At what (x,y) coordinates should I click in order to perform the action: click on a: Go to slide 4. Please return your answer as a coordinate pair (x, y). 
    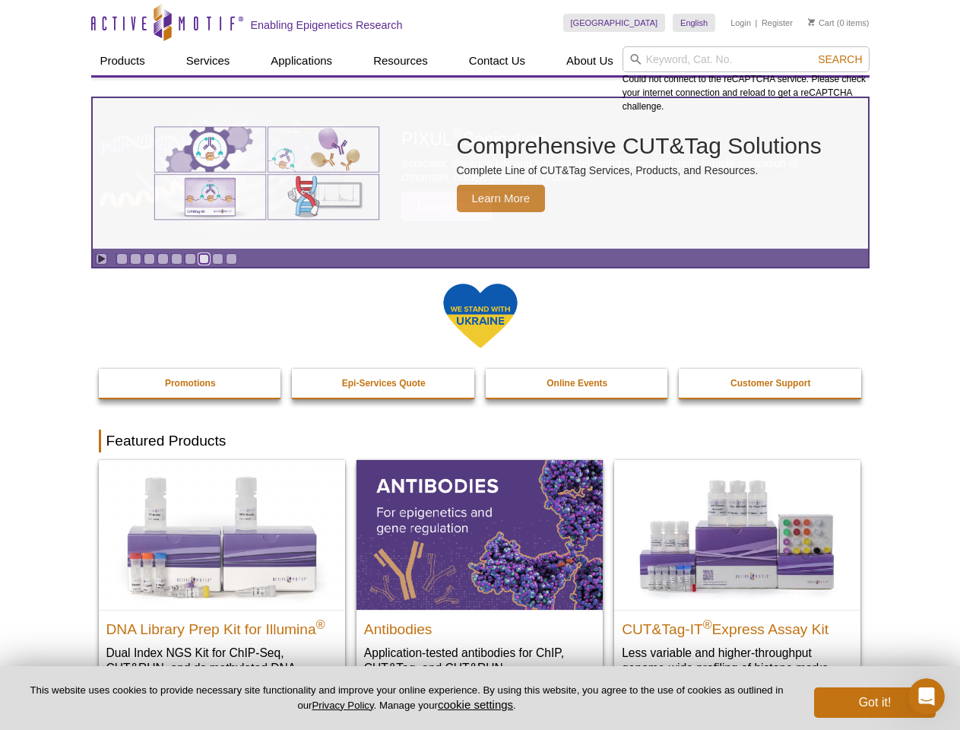
    Looking at the image, I should click on (163, 258).